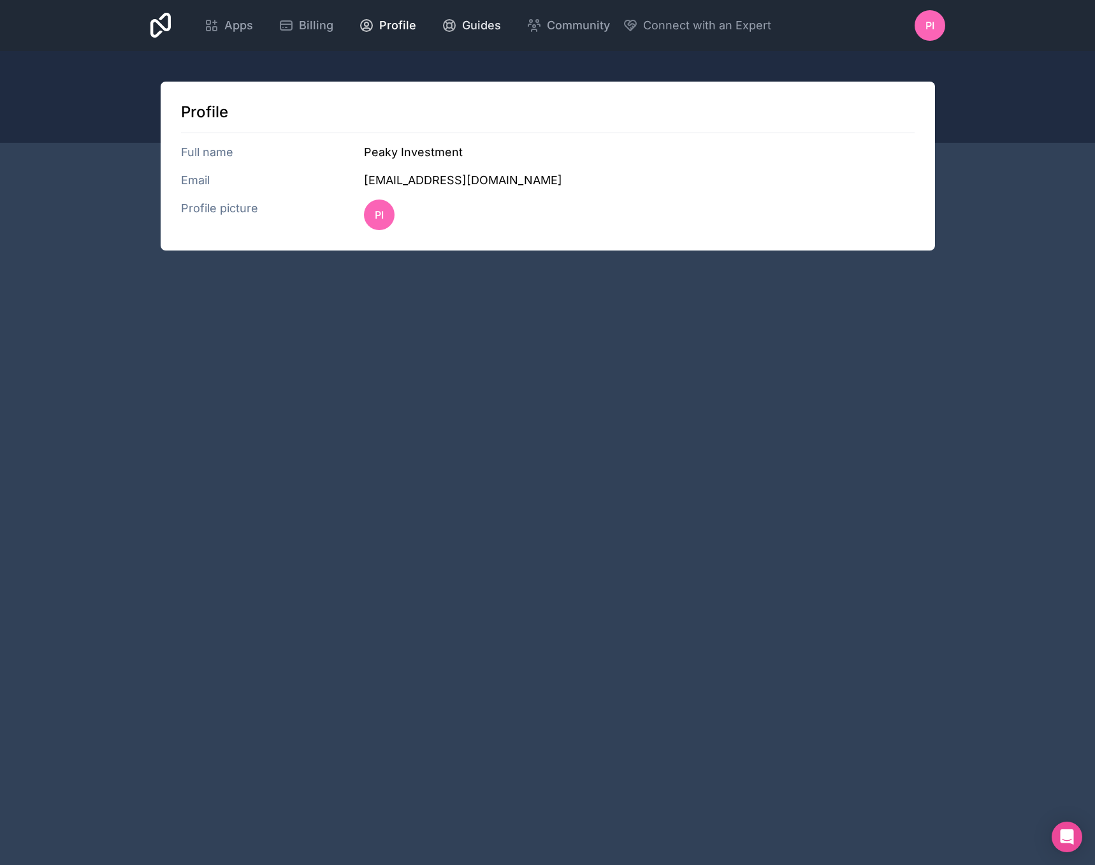  What do you see at coordinates (388, 25) in the screenshot?
I see `a: Profile` at bounding box center [388, 25].